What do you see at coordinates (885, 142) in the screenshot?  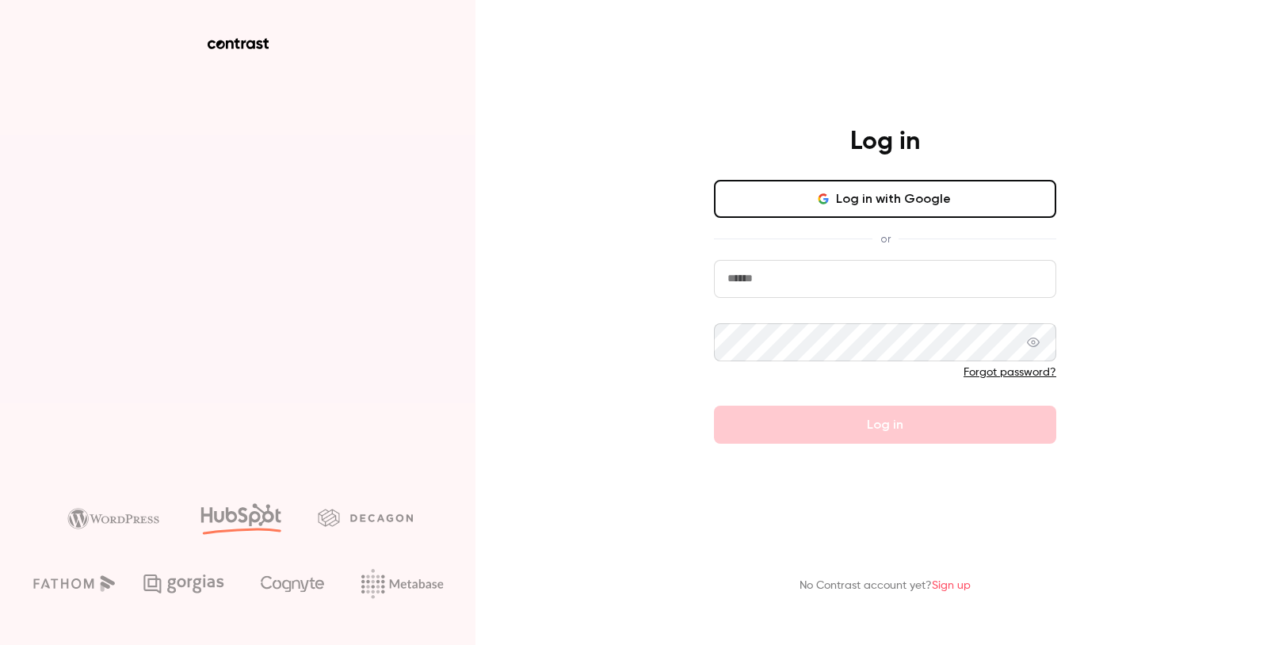 I see `h4: Log in` at bounding box center [885, 142].